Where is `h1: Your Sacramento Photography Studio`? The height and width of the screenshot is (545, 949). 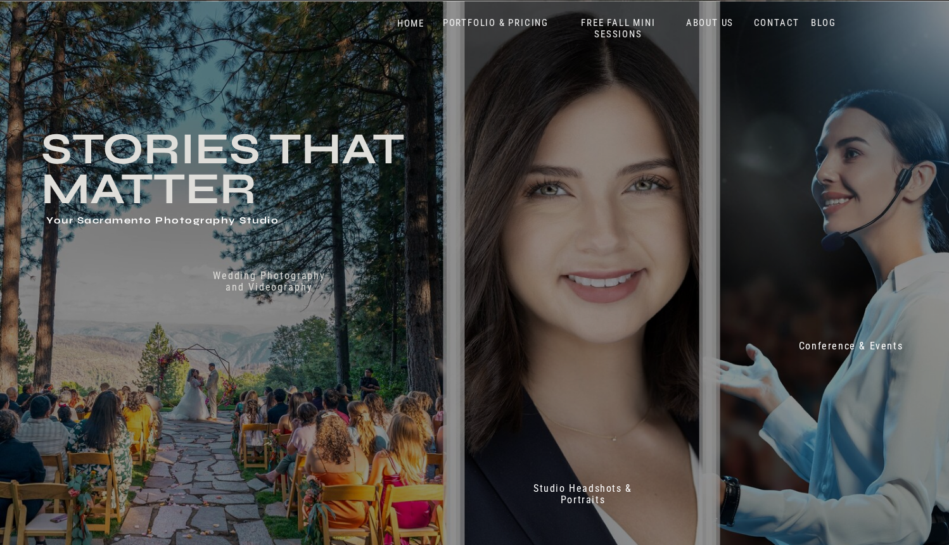 h1: Your Sacramento Photography Studio is located at coordinates (217, 222).